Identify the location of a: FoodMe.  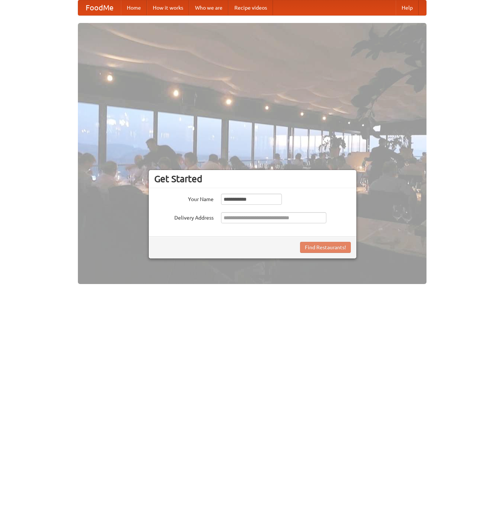
(99, 8).